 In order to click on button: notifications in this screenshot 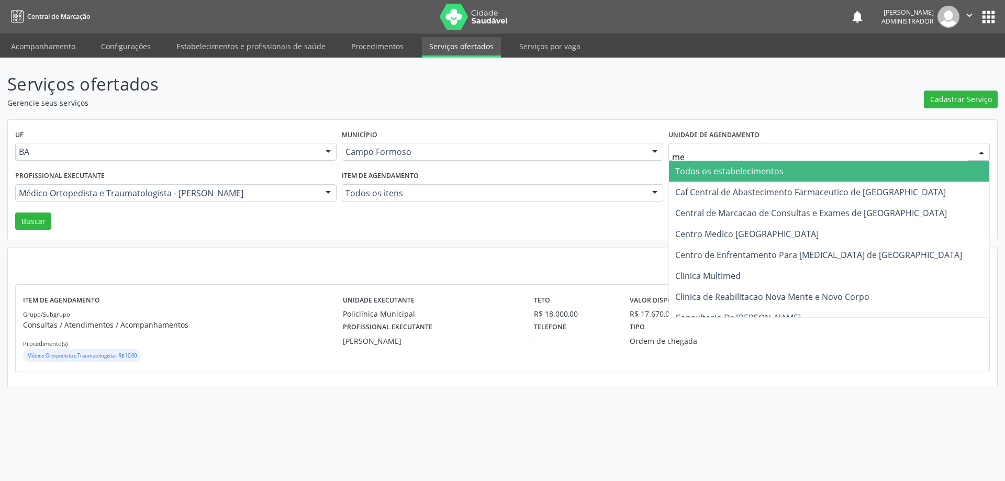, I will do `click(858, 17)`.